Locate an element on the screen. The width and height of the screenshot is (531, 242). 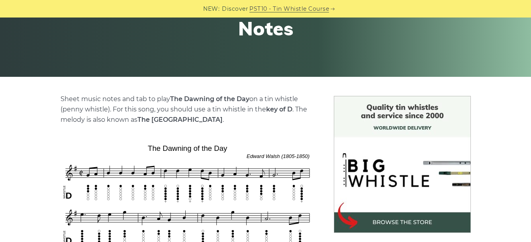
strong: key of D is located at coordinates (279, 109).